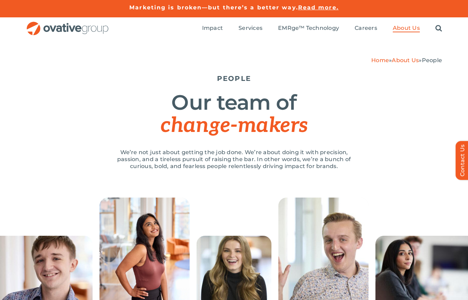  I want to click on a: Read more., so click(318, 7).